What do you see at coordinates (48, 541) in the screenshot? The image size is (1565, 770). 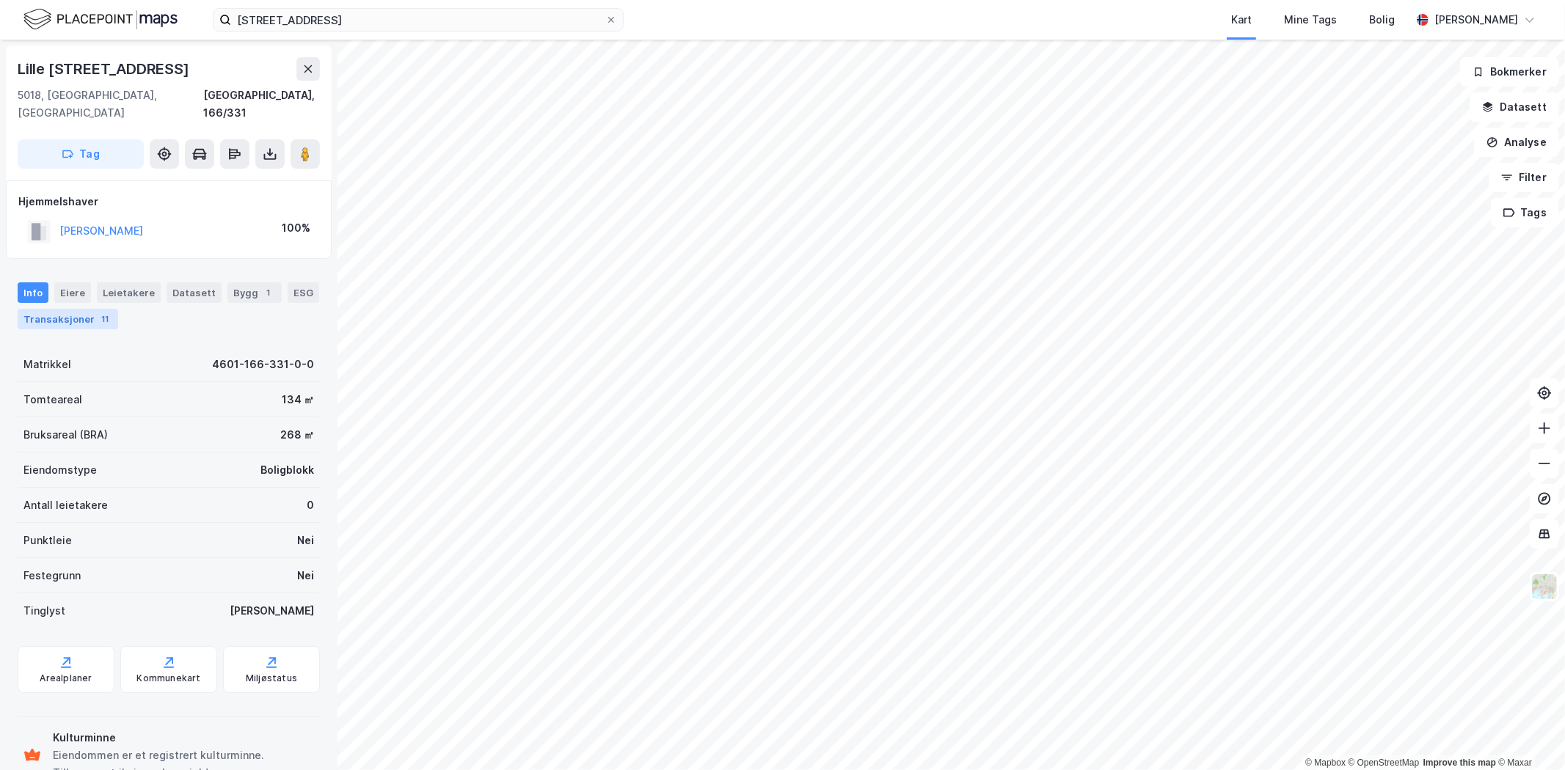 I see `div: Punktleie` at bounding box center [48, 541].